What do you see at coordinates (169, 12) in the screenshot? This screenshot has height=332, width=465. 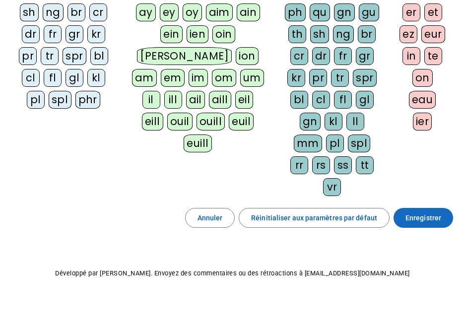 I see `div: ey` at bounding box center [169, 12].